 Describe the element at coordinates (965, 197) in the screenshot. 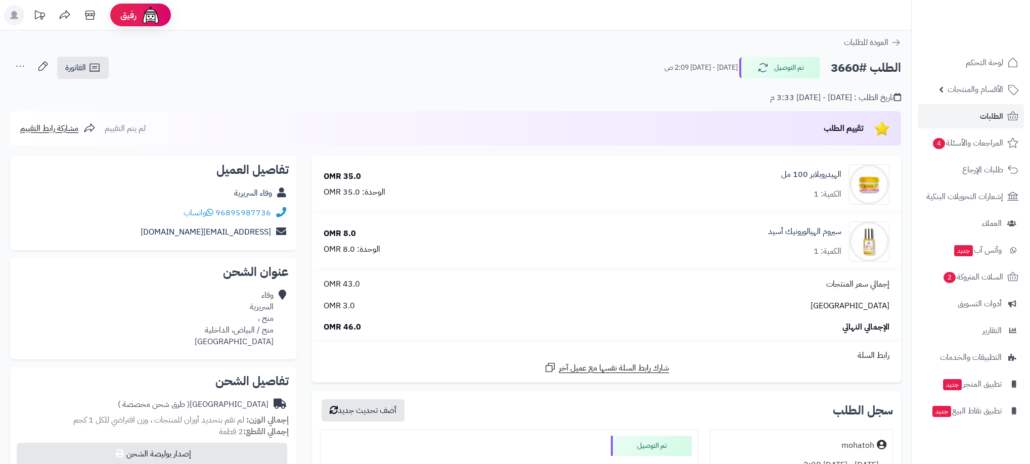

I see `span: إشعارات التحويلات البنكية` at that location.